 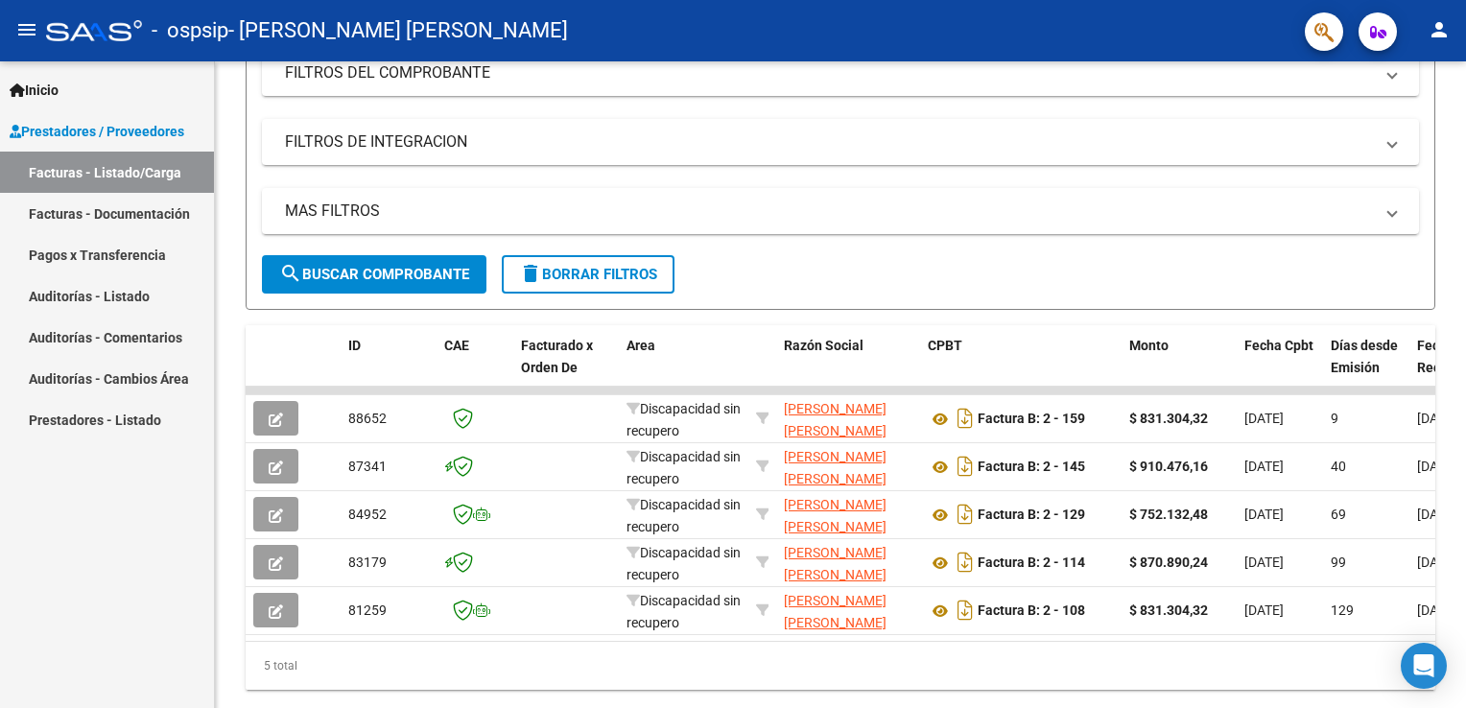 What do you see at coordinates (1168, 514) in the screenshot?
I see `strong: $ 752.132,48` at bounding box center [1168, 514].